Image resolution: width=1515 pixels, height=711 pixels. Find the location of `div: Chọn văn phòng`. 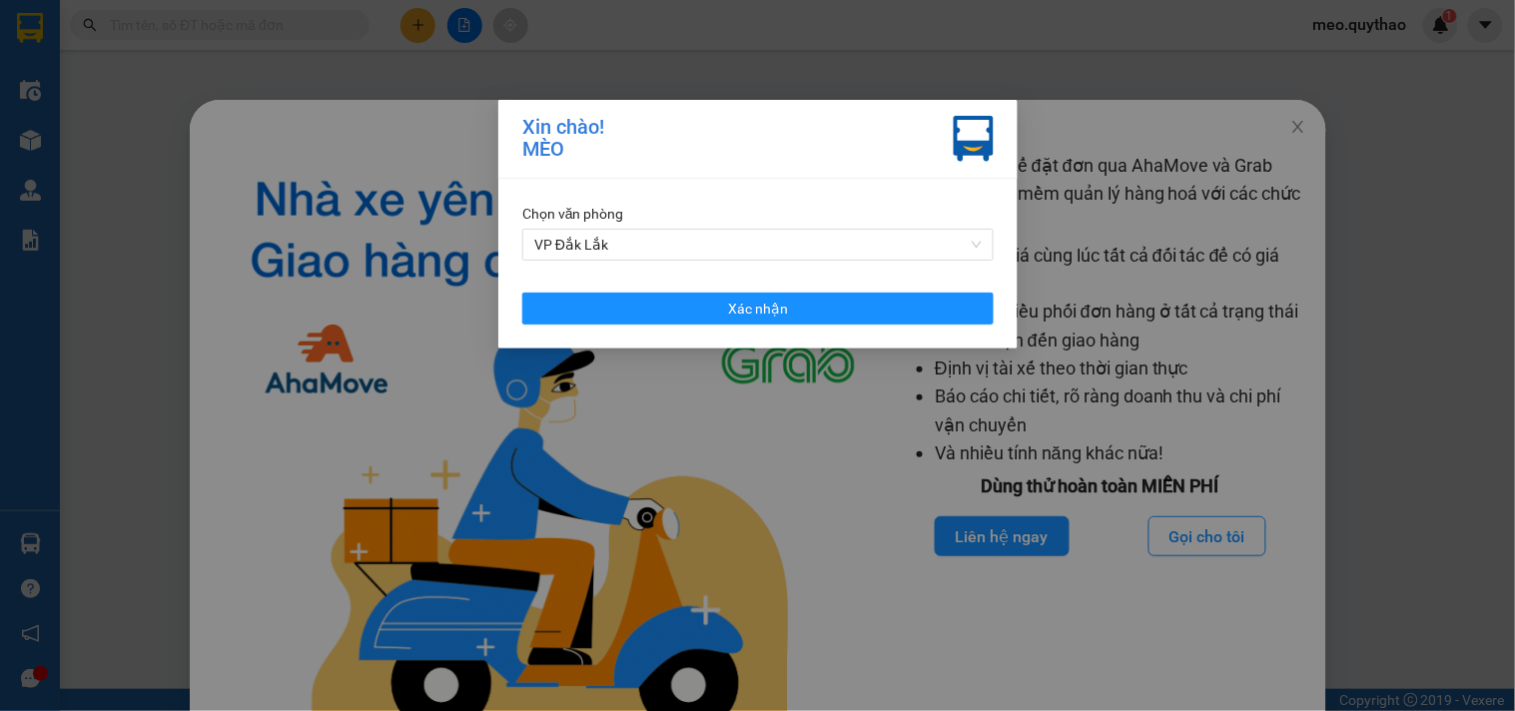

div: Chọn văn phòng is located at coordinates (758, 214).